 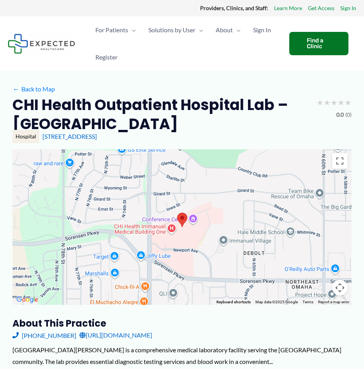 I want to click on button: Toggle fullscreen view, so click(x=340, y=161).